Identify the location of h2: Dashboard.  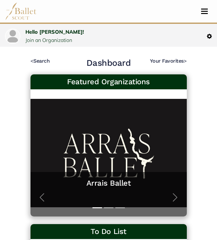
(109, 63).